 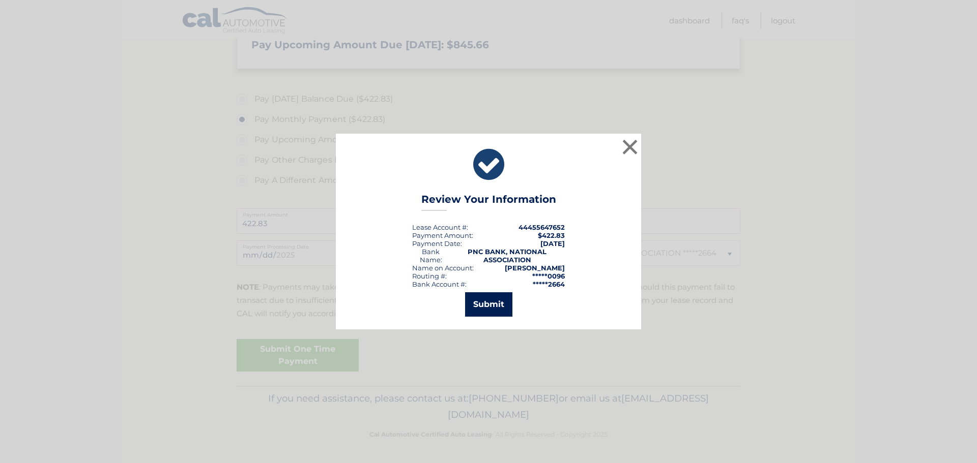 What do you see at coordinates (443, 268) in the screenshot?
I see `div: Name on Account:` at bounding box center [443, 268].